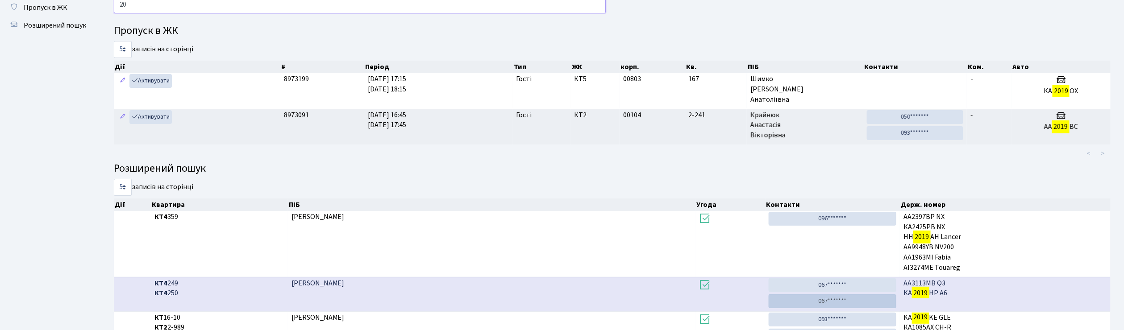 This screenshot has width=1124, height=330. I want to click on span: 8973091, so click(296, 115).